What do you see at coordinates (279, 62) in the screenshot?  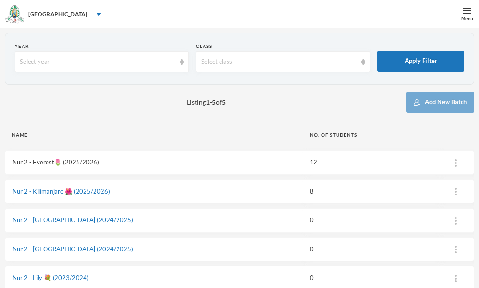 I see `div: Select class` at bounding box center [279, 62].